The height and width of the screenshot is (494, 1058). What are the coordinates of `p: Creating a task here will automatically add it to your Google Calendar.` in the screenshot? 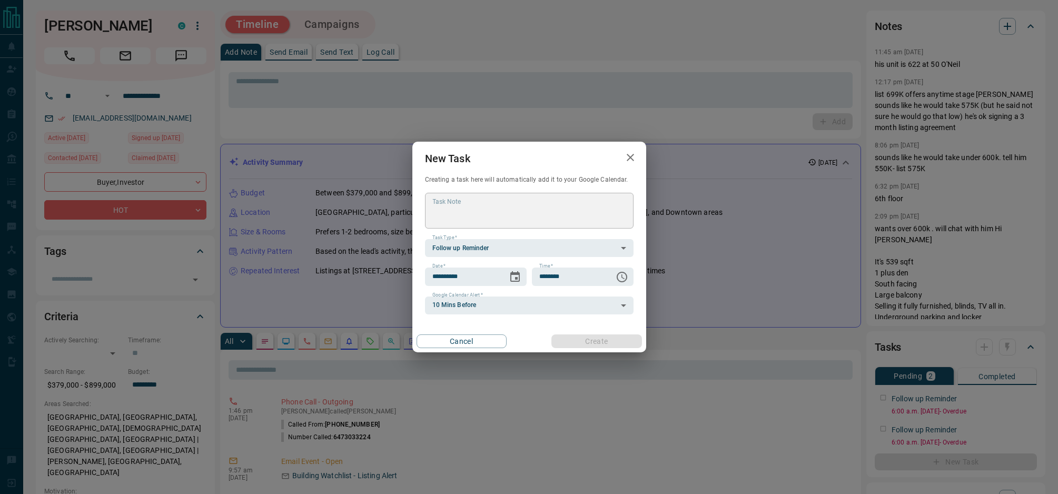 It's located at (529, 180).